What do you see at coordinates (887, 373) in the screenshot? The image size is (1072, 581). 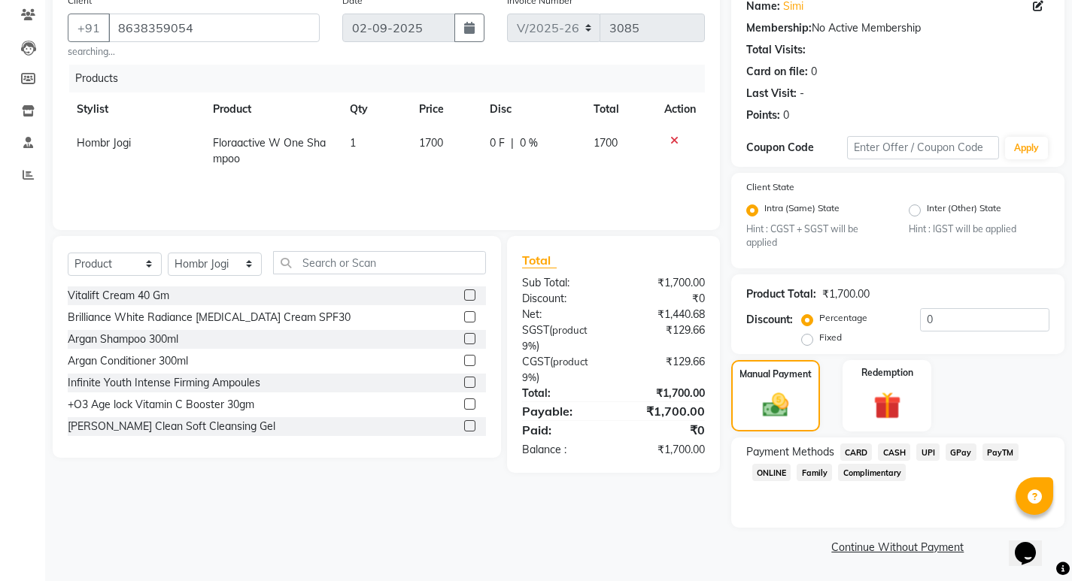 I see `label: Redemption` at bounding box center [887, 373].